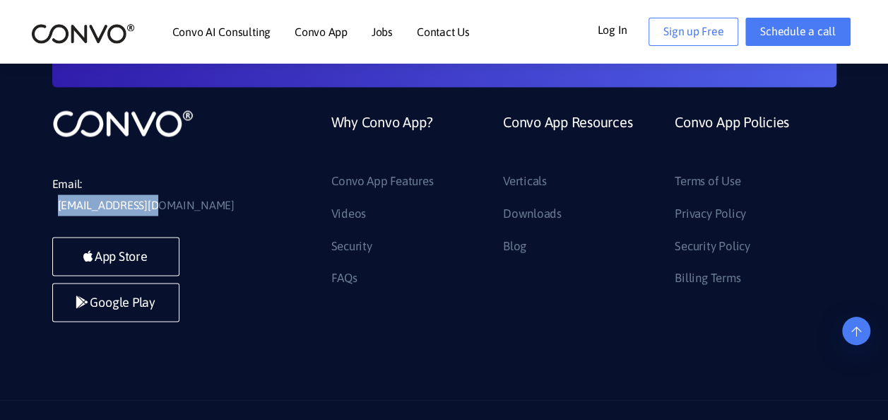 This screenshot has width=888, height=420. What do you see at coordinates (798, 32) in the screenshot?
I see `a: Schedule a call` at bounding box center [798, 32].